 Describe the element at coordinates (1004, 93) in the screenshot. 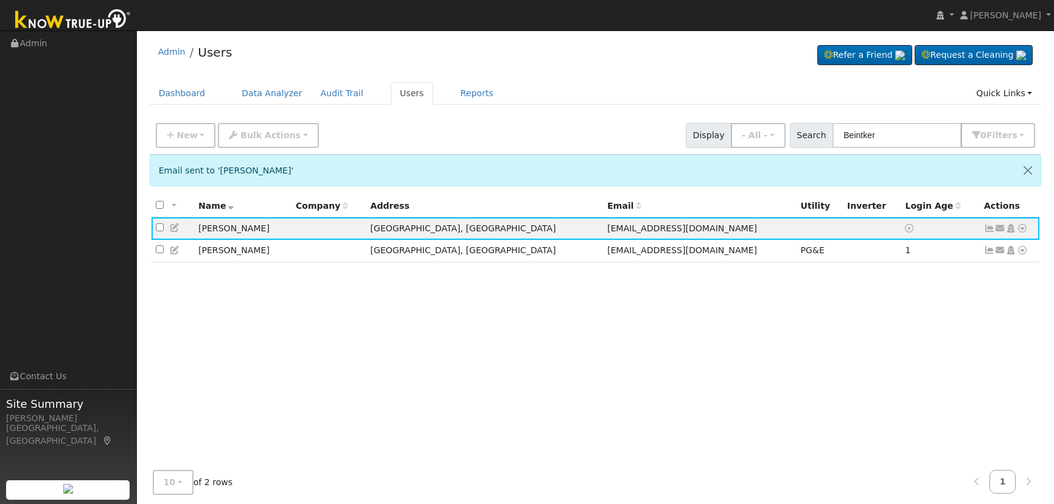

I see `a: Quick Links` at that location.